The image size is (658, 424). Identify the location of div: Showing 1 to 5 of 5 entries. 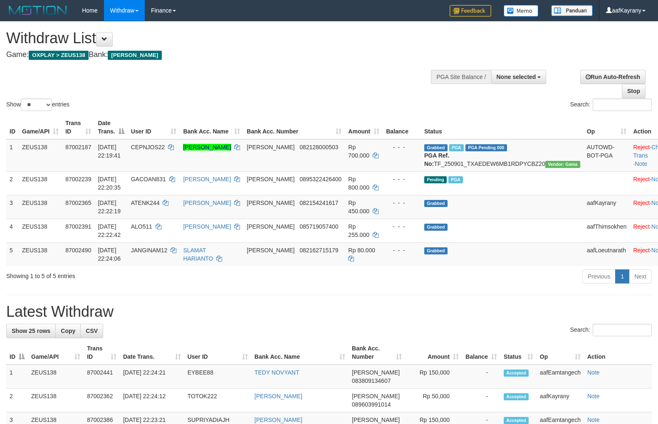
(137, 274).